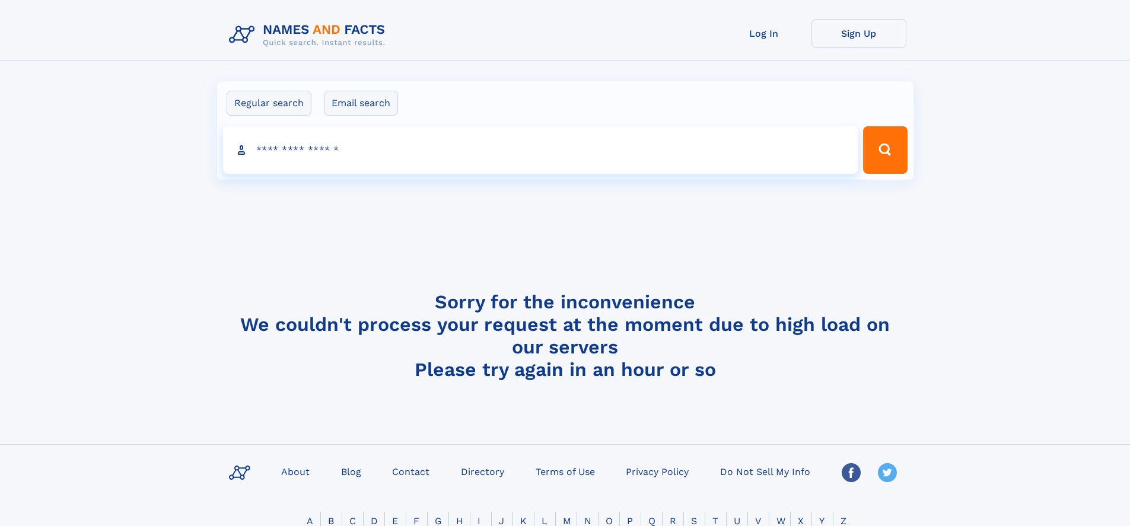 The width and height of the screenshot is (1130, 526). Describe the element at coordinates (764, 33) in the screenshot. I see `a: Log In` at that location.